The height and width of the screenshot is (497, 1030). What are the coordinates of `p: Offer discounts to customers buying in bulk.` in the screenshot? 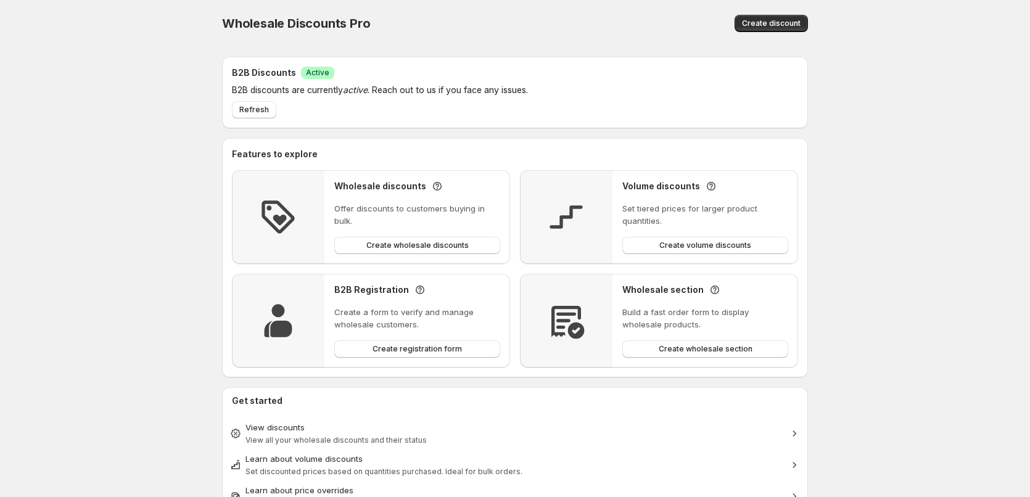 It's located at (417, 215).